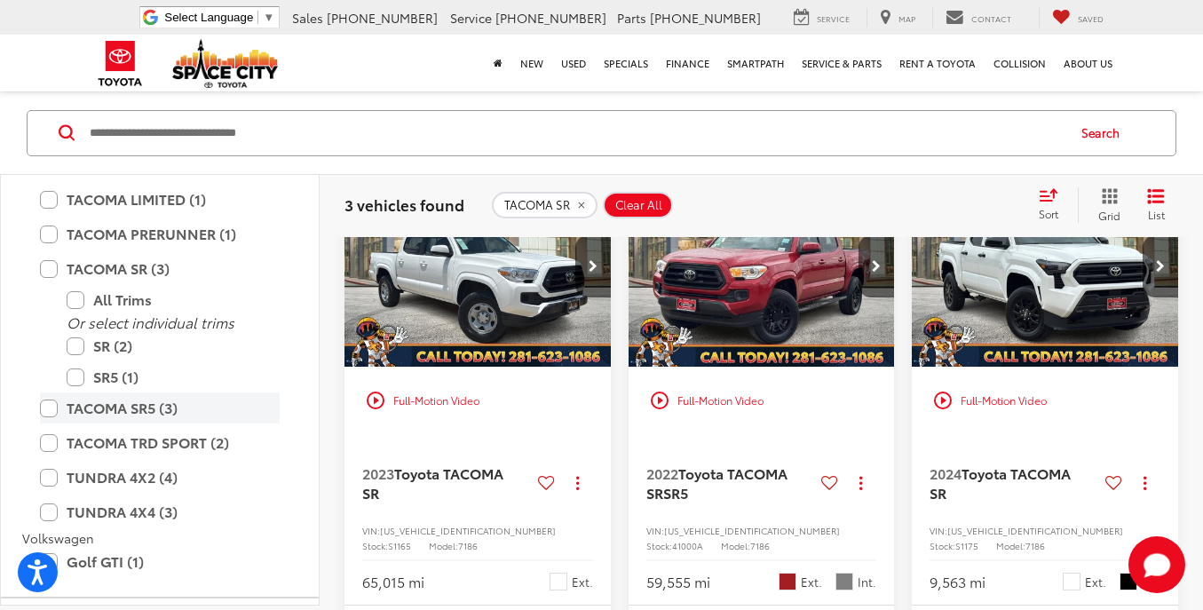  I want to click on label: SR (2), so click(173, 345).